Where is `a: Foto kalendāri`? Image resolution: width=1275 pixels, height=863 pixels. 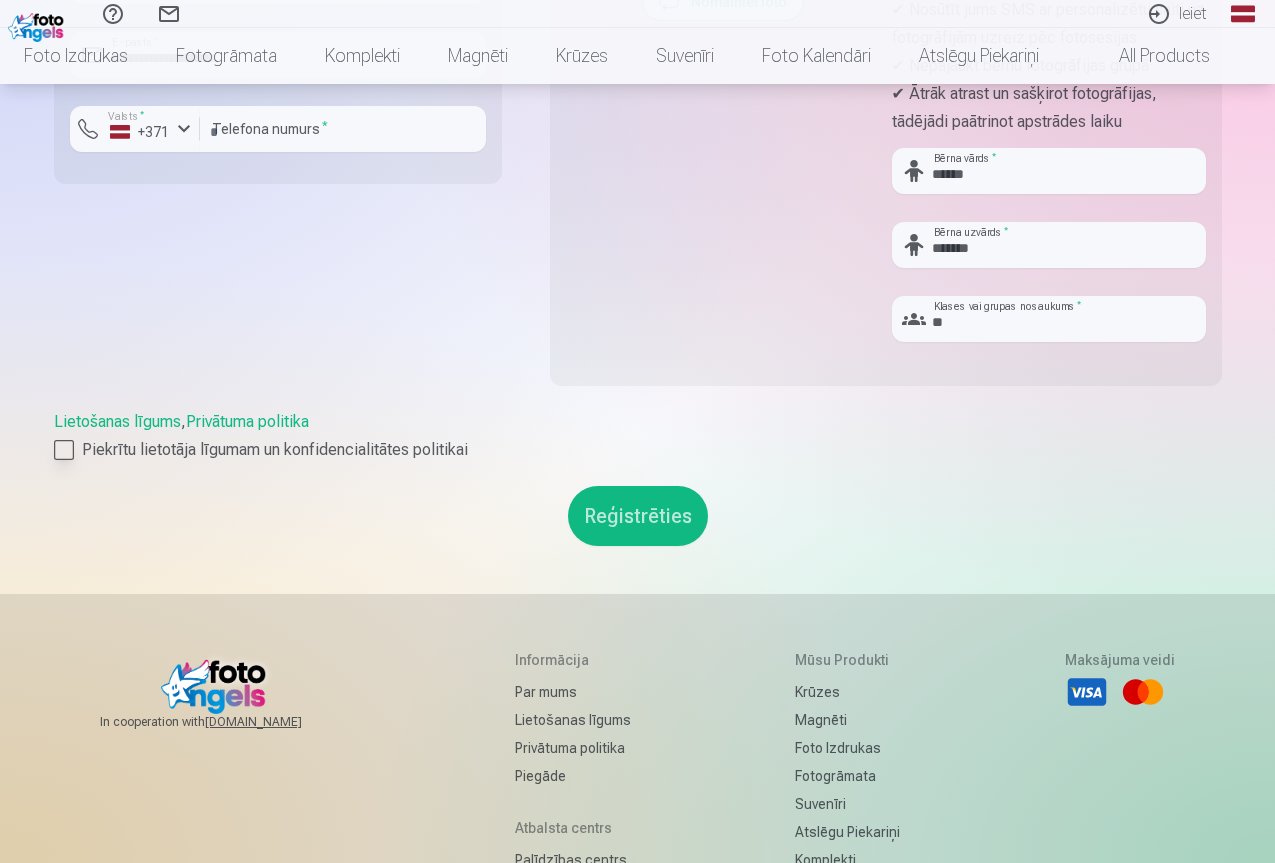
a: Foto kalendāri is located at coordinates (816, 56).